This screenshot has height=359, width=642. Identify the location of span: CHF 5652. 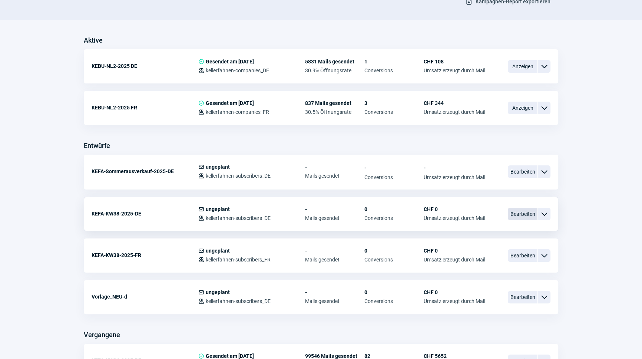
(455, 356).